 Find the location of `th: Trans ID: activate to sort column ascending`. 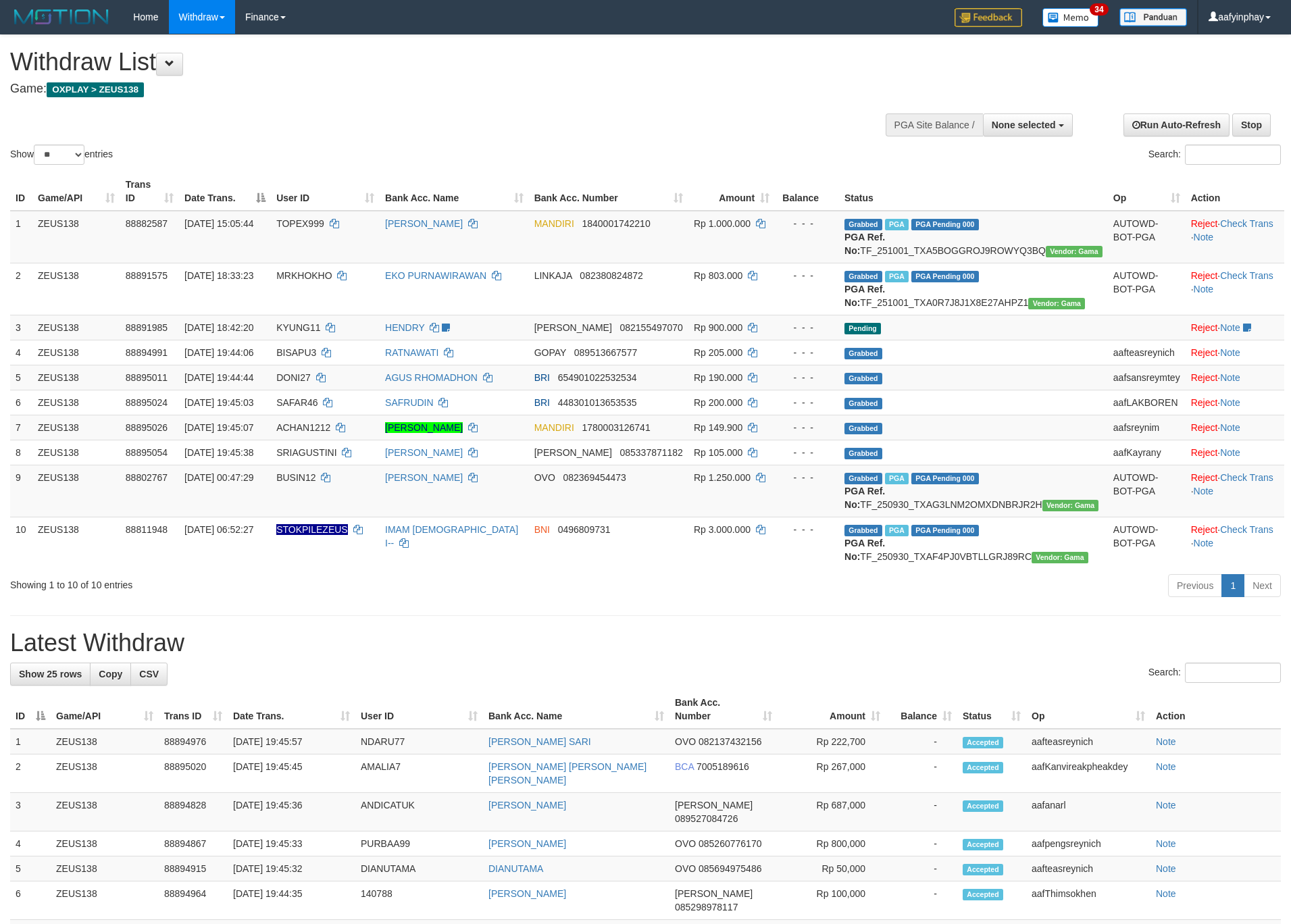

th: Trans ID: activate to sort column ascending is located at coordinates (193, 709).